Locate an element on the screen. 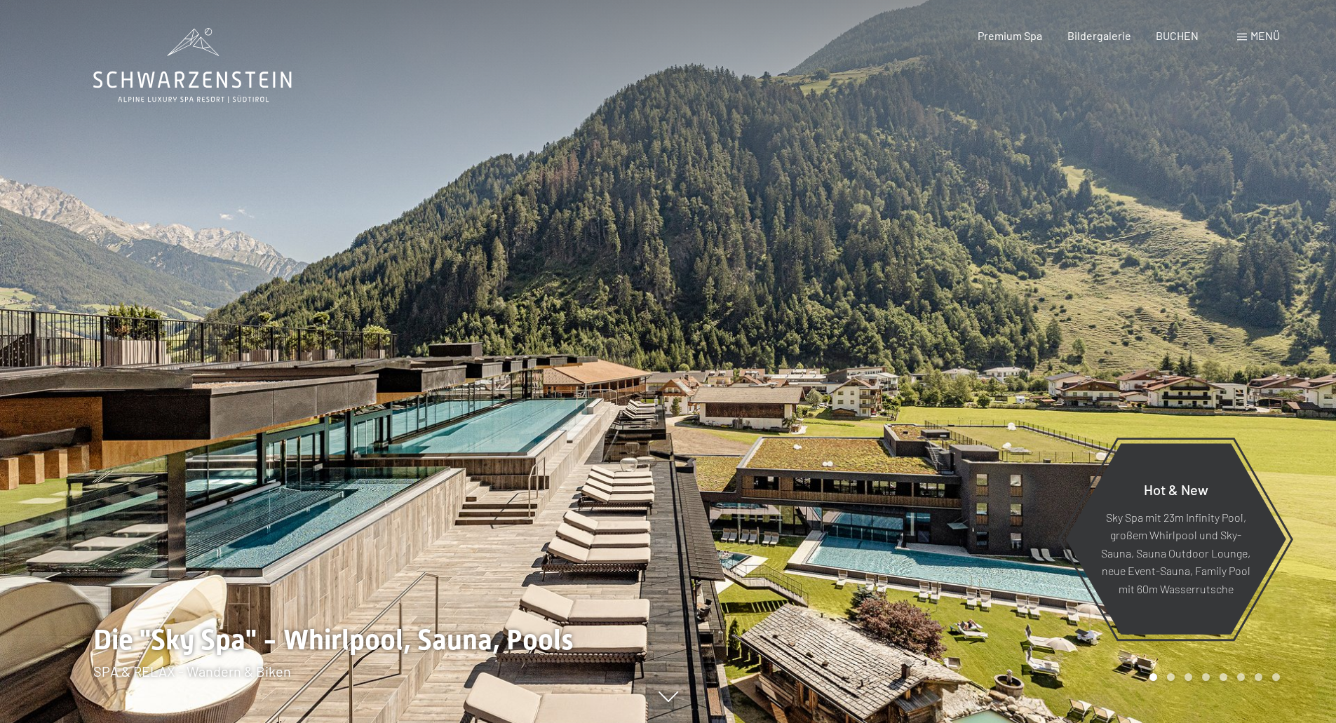  a: BUCHEN is located at coordinates (1176, 35).